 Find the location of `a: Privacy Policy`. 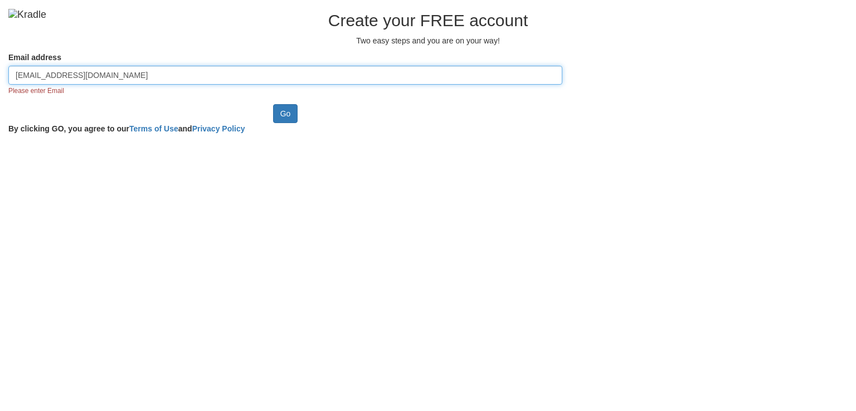

a: Privacy Policy is located at coordinates (219, 129).